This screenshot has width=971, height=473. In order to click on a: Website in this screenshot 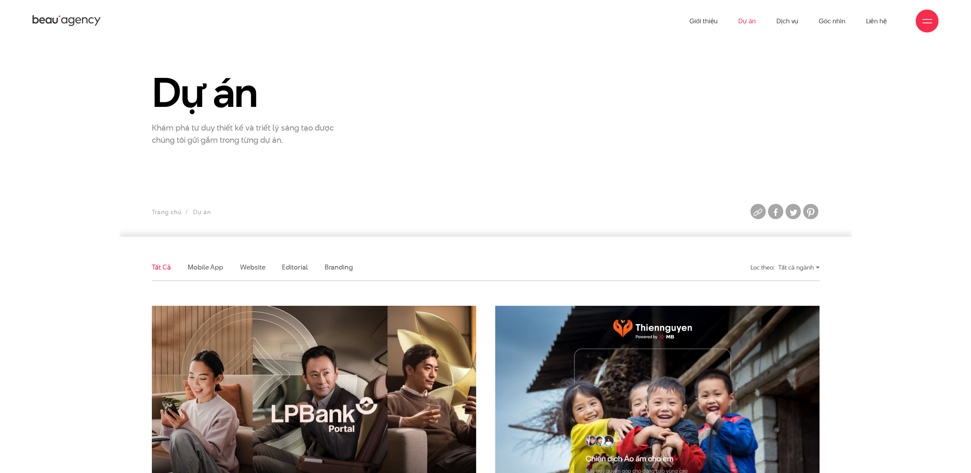, I will do `click(253, 267)`.